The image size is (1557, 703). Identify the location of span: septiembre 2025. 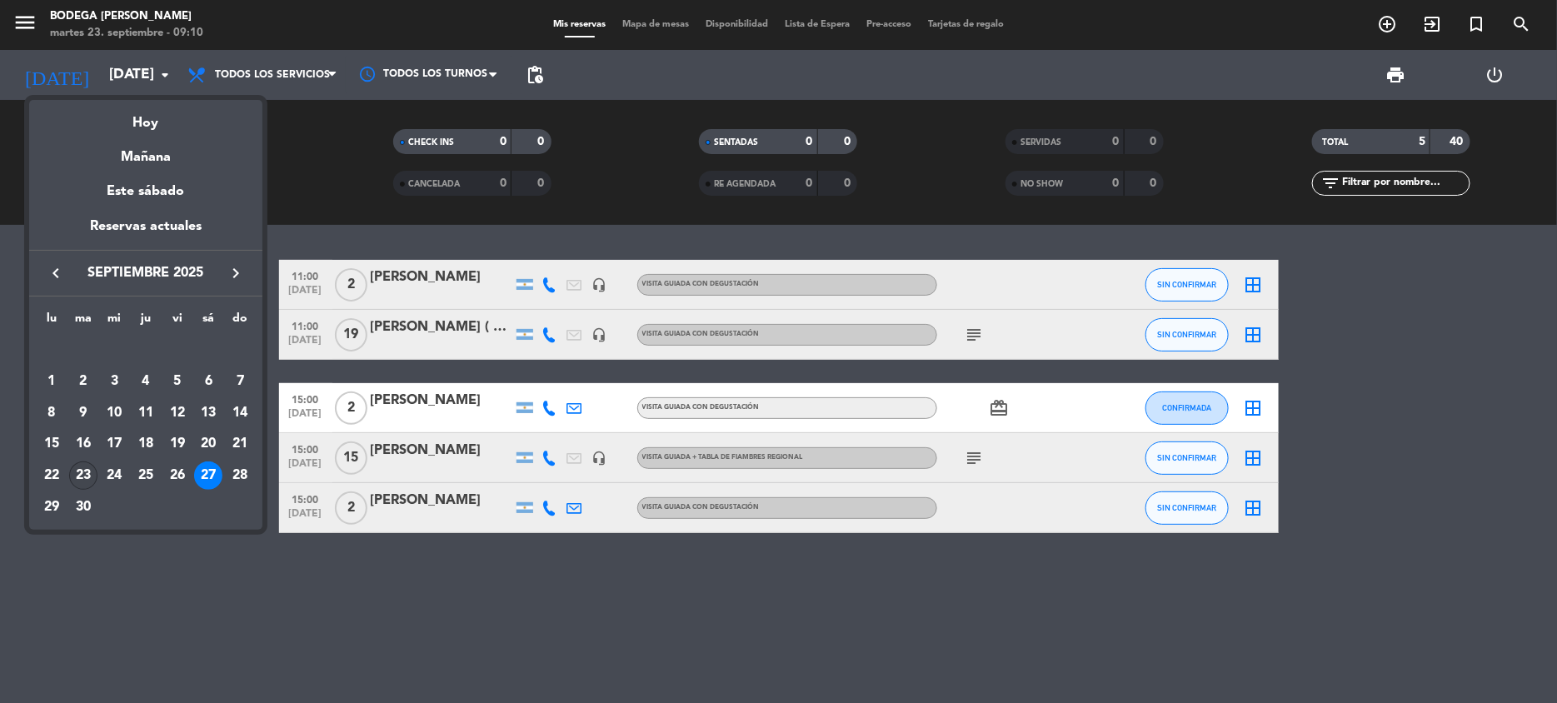
(146, 273).